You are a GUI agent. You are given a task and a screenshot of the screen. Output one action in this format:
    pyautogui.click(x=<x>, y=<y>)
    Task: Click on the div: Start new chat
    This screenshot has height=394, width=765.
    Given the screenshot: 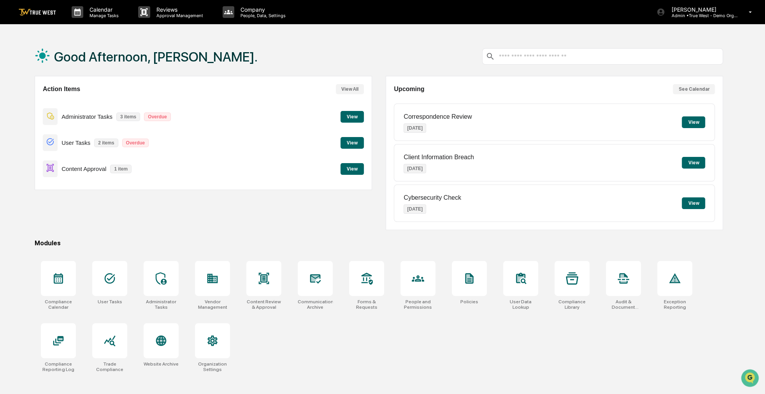 What is the action you would take?
    pyautogui.click(x=81, y=63)
    